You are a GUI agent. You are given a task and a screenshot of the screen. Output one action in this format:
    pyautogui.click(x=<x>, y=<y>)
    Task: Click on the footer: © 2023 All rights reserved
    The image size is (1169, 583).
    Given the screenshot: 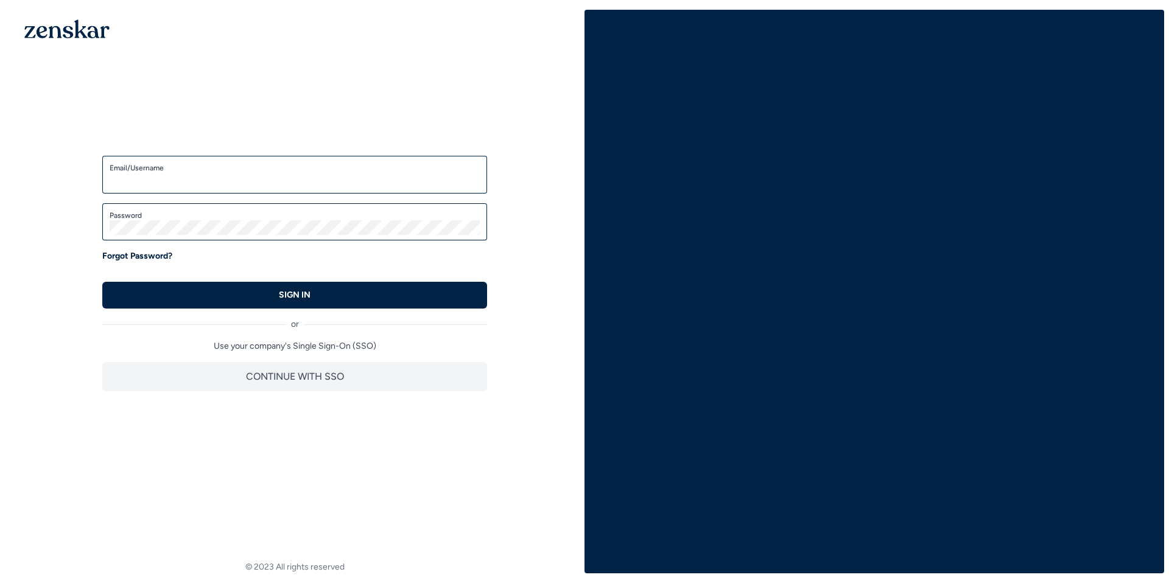 What is the action you would take?
    pyautogui.click(x=295, y=567)
    